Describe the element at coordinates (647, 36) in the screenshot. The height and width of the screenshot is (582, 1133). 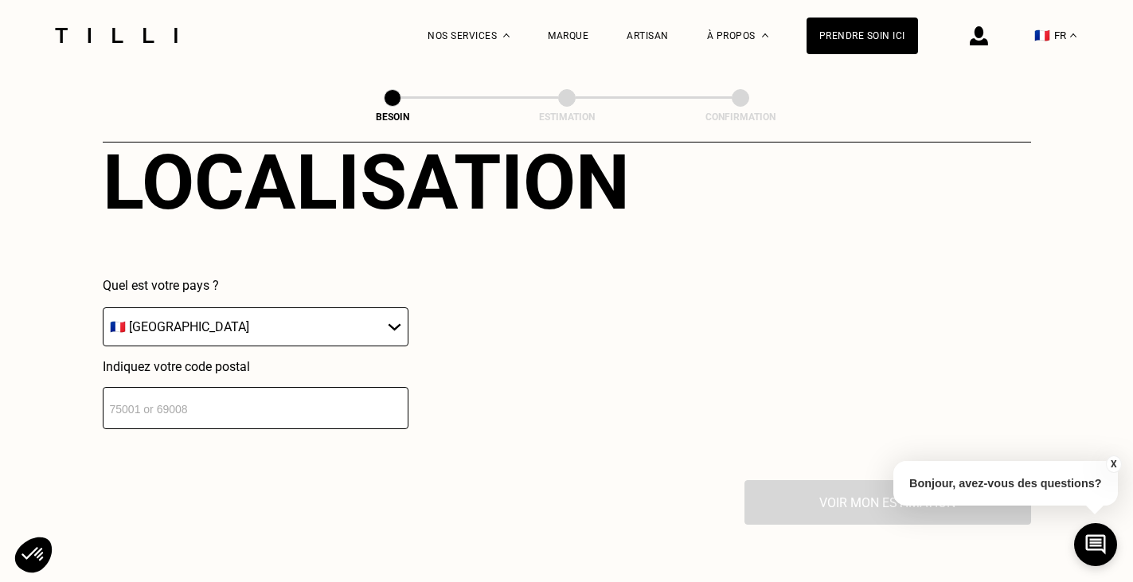
I see `a: Artisan` at that location.